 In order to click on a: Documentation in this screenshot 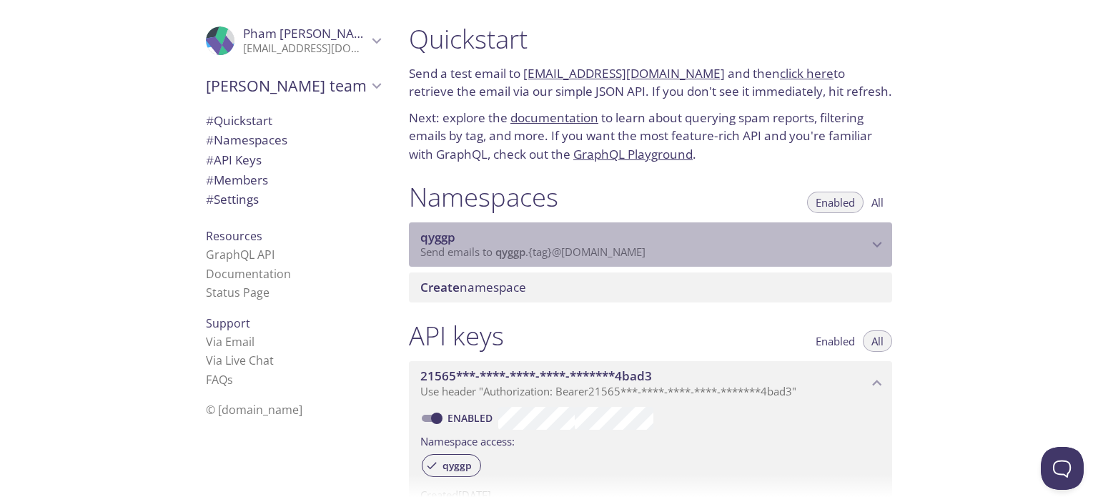, I will do `click(248, 274)`.